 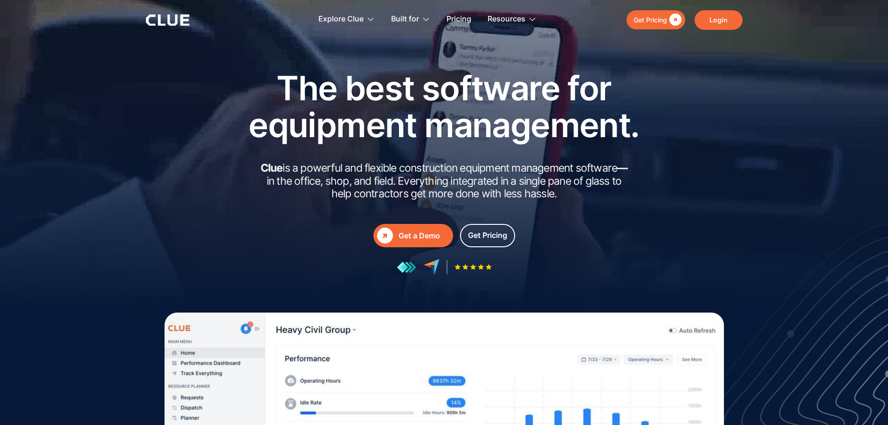 I want to click on h1: The best software for equipment management., so click(x=444, y=106).